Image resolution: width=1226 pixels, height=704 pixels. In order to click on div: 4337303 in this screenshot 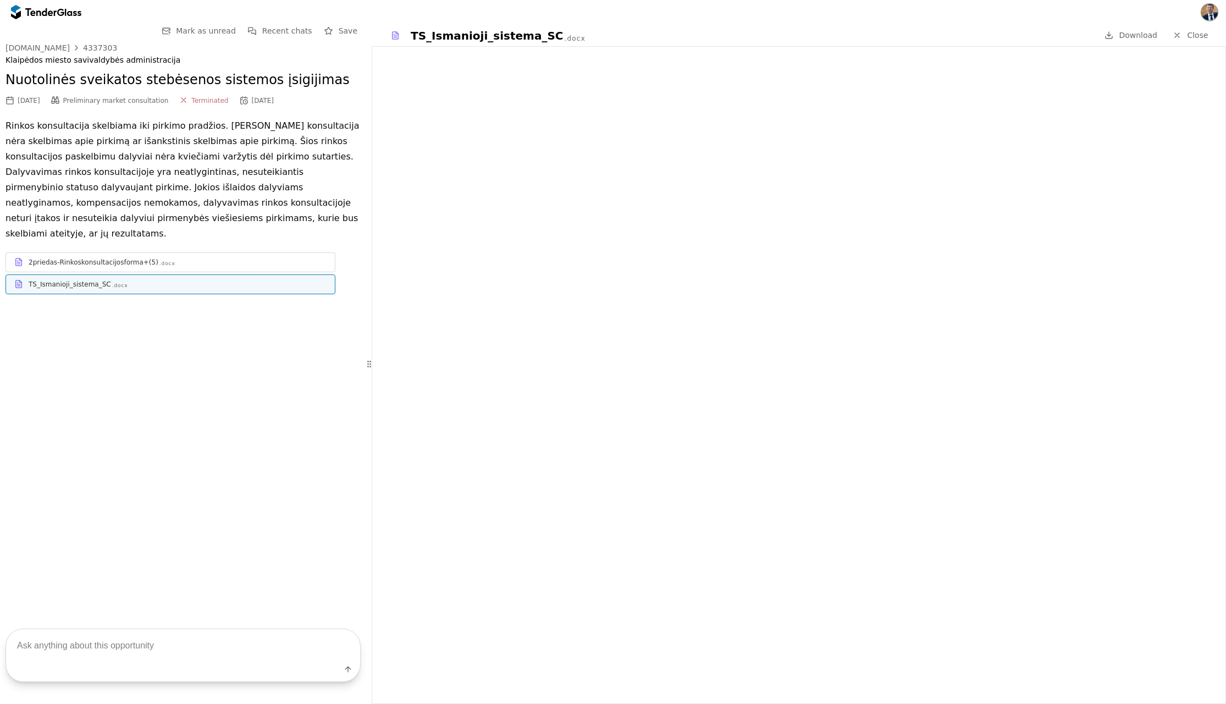, I will do `click(100, 48)`.